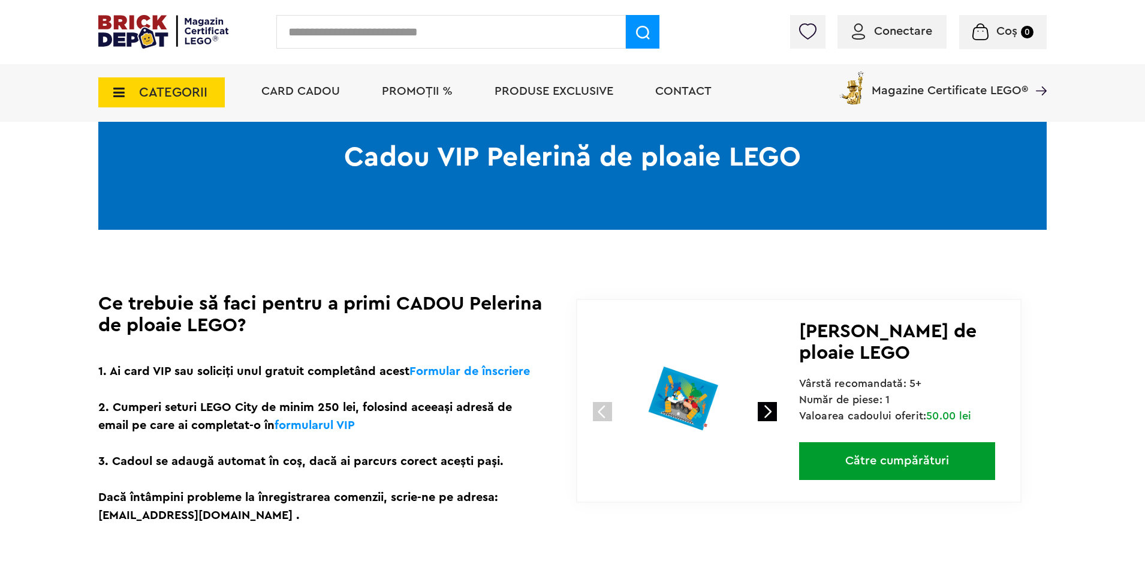  I want to click on img: 109894-cadou-lego-2.jpg, so click(684, 401).